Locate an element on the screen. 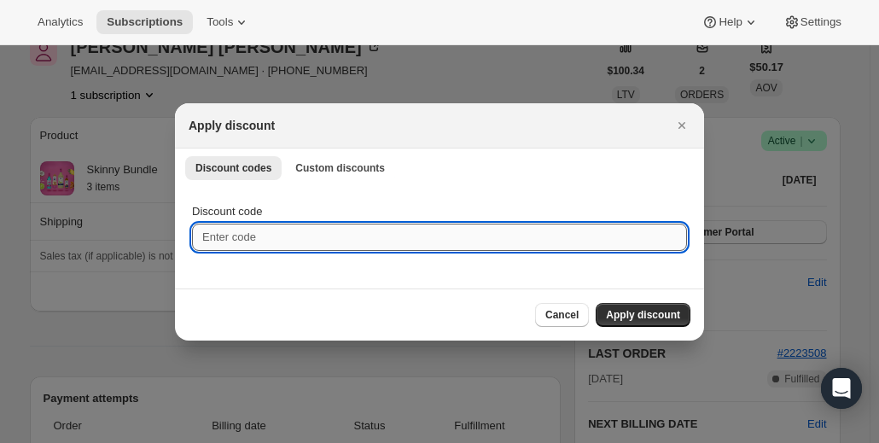 This screenshot has width=879, height=443. span: Tools is located at coordinates (219, 22).